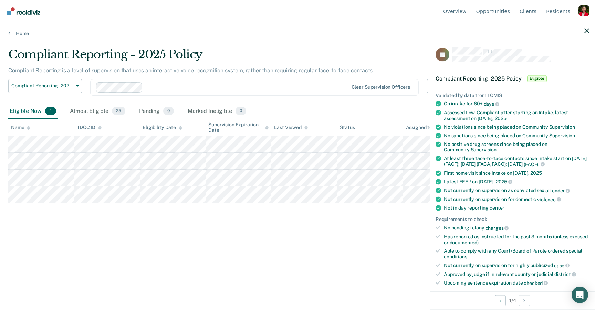 The image size is (595, 310). What do you see at coordinates (512, 300) in the screenshot?
I see `div: 4 / 4` at bounding box center [512, 300].